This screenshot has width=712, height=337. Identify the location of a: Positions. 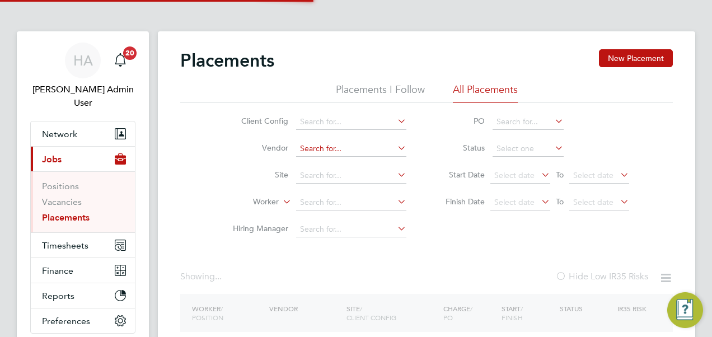
(60, 186).